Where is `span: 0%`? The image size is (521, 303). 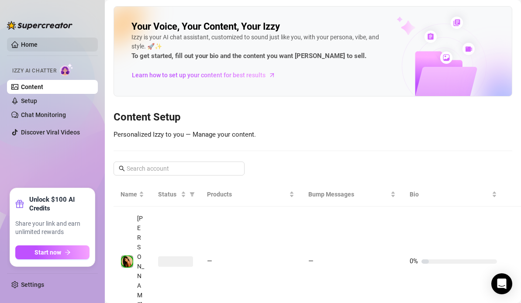 span: 0% is located at coordinates (414, 261).